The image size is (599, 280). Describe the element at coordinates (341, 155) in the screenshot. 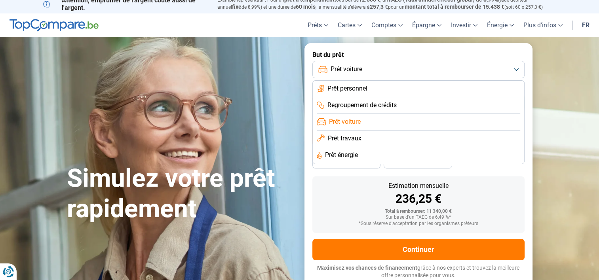

I see `span: Prêt énergie` at that location.